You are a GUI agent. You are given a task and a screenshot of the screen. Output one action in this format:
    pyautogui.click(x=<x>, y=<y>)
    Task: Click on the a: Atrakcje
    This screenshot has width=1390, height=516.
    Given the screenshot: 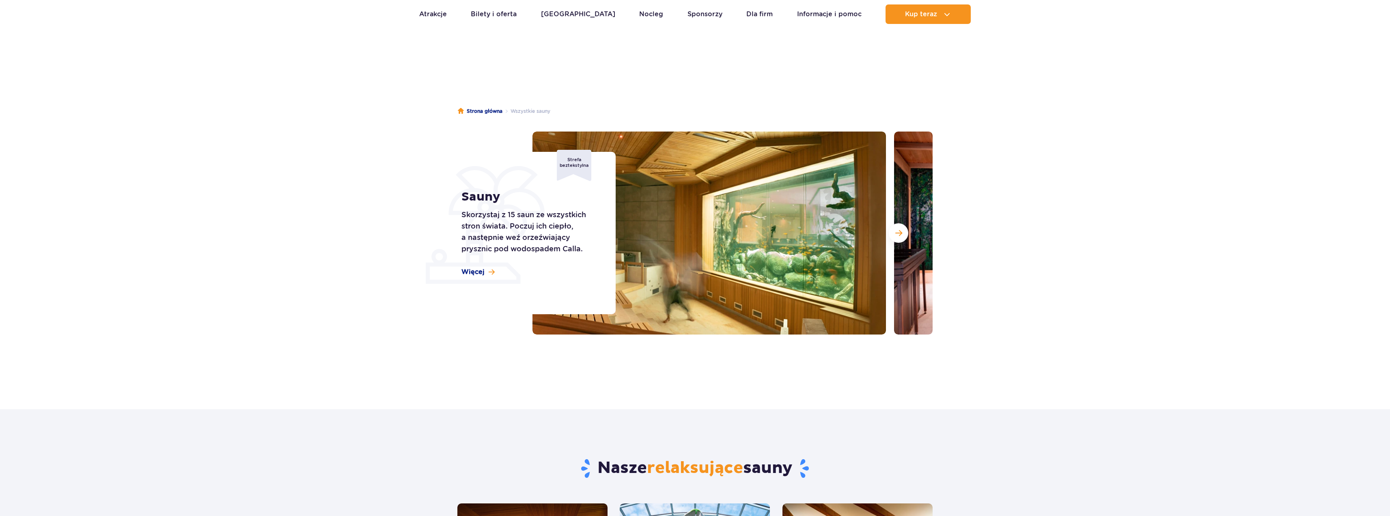 What is the action you would take?
    pyautogui.click(x=433, y=14)
    